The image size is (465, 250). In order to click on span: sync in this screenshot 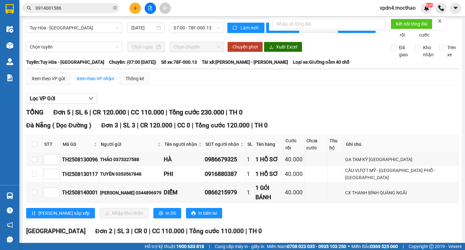, I will do `click(235, 28)`.